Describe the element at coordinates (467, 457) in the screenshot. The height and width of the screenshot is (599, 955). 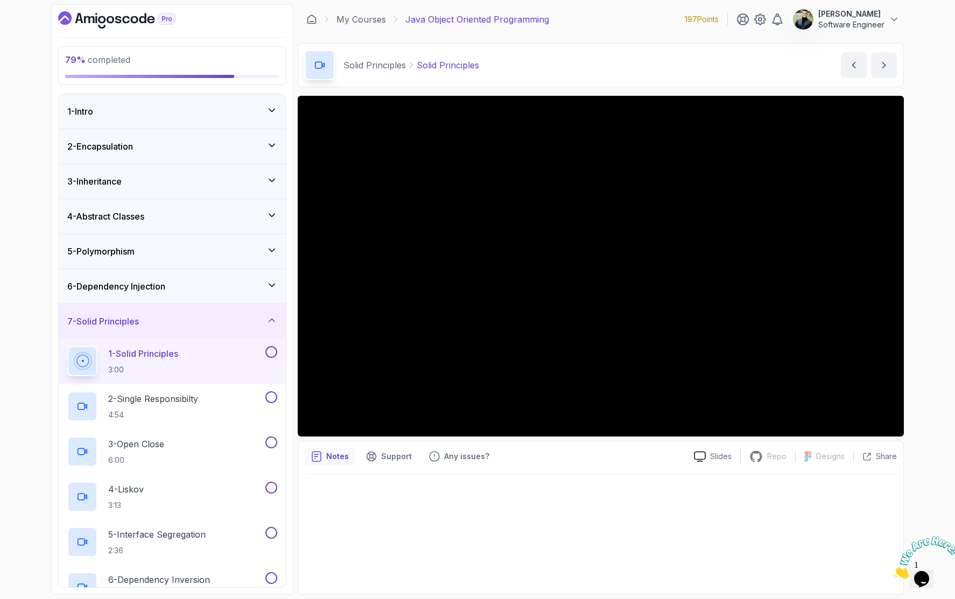
I see `p: Any issues?` at that location.